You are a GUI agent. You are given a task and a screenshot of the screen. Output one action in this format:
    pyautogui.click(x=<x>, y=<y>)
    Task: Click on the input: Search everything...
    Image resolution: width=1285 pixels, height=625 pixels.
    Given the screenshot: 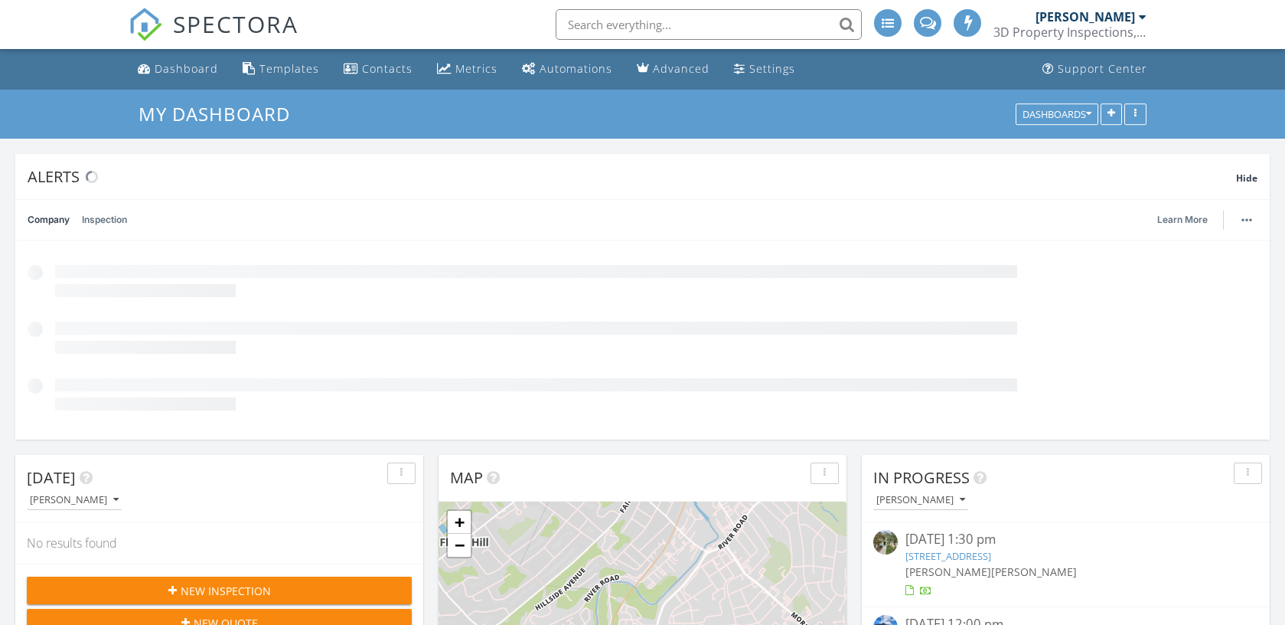 What is the action you would take?
    pyautogui.click(x=709, y=24)
    